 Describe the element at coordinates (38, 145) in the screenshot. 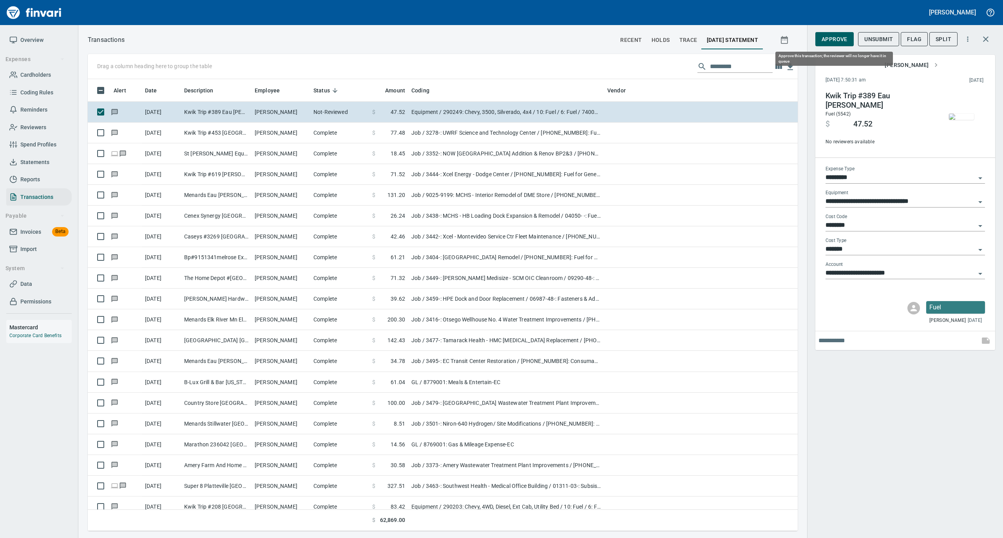

I see `span: Spend Profiles` at that location.